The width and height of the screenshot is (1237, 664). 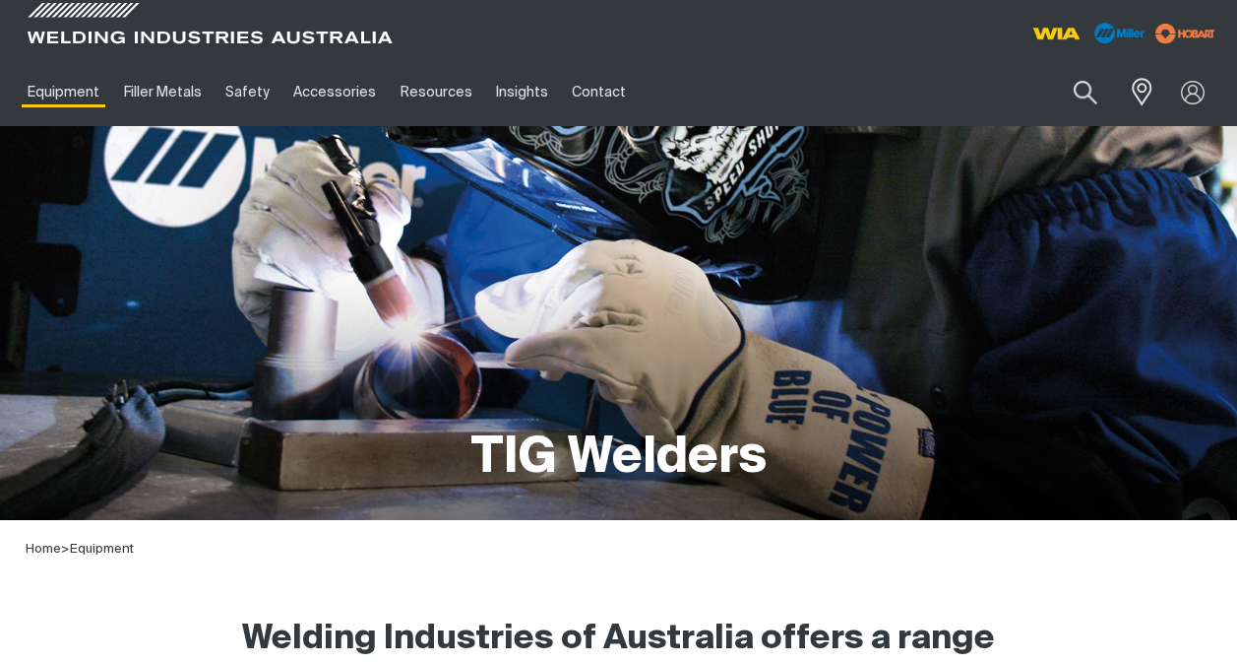 What do you see at coordinates (335, 92) in the screenshot?
I see `a: Accessories` at bounding box center [335, 92].